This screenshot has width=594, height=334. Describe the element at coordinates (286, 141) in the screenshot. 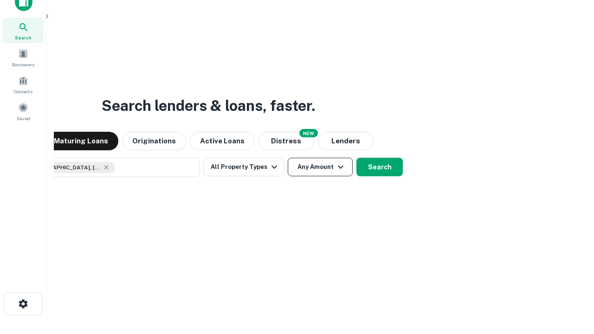

I see `button: Search distressed loans with lien and other non-mortgage details.` at that location.